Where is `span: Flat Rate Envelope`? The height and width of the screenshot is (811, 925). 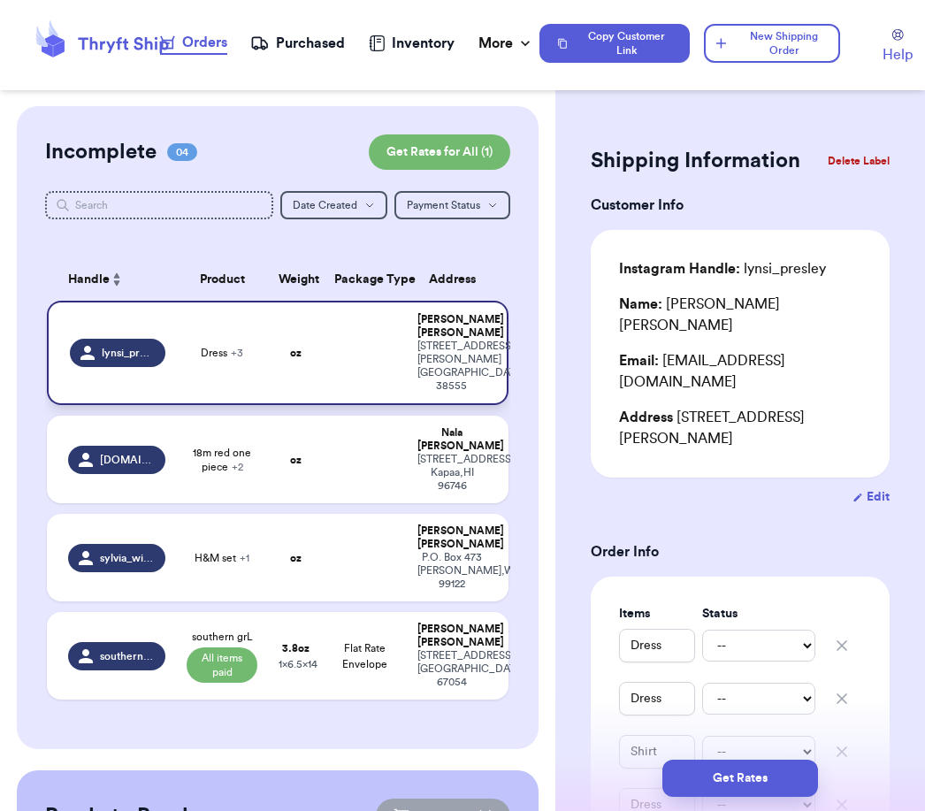
span: Flat Rate Envelope is located at coordinates (364, 656).